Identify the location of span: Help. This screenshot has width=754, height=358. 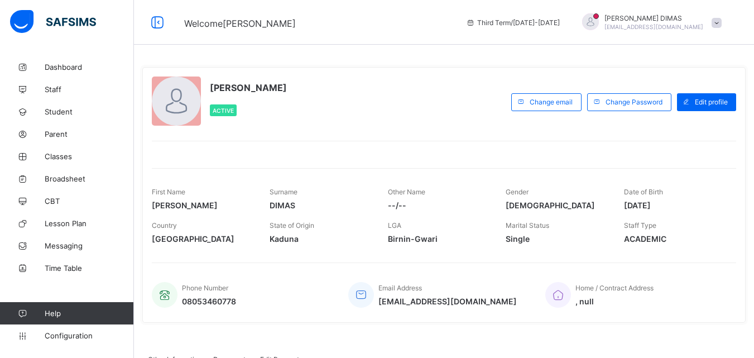
(89, 313).